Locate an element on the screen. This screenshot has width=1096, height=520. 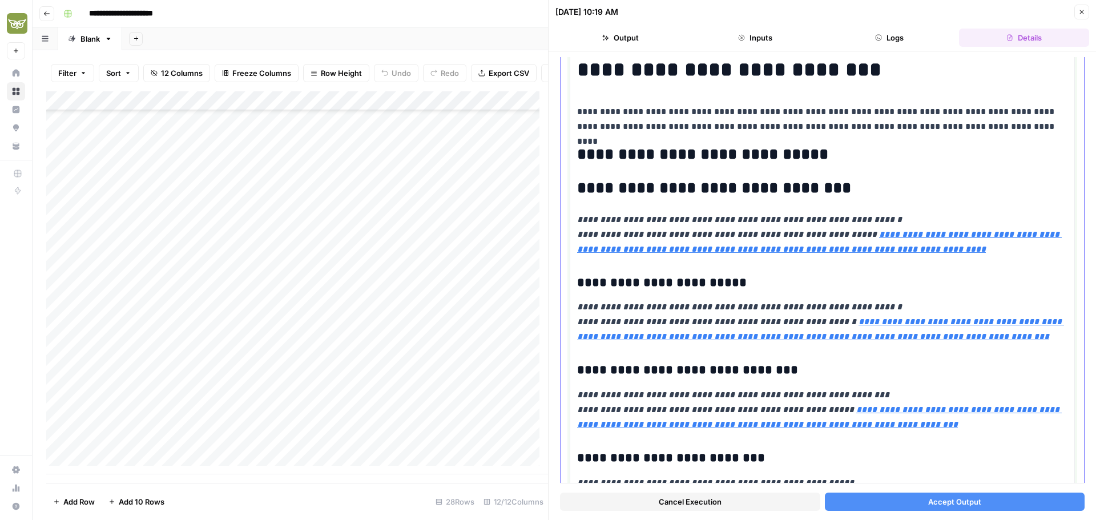
button: Undo is located at coordinates (396, 73).